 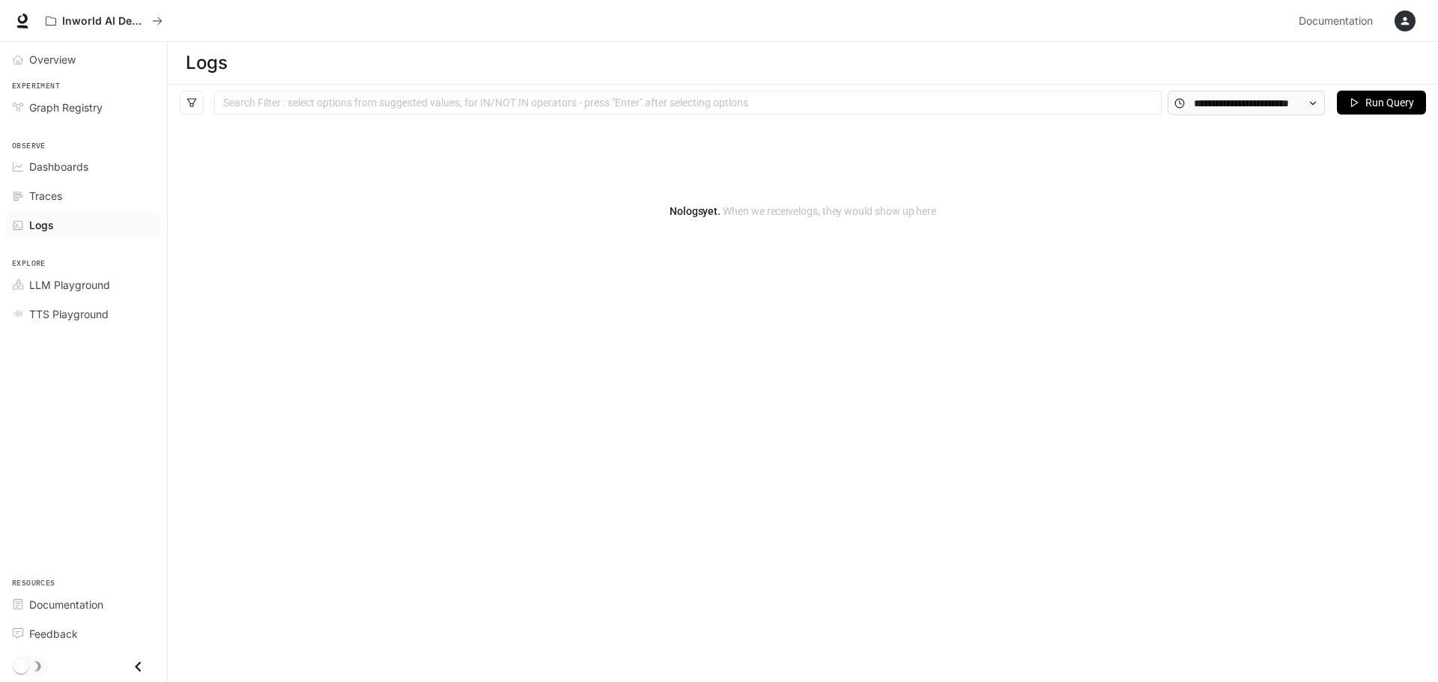 I want to click on button: Close drawer, so click(x=138, y=667).